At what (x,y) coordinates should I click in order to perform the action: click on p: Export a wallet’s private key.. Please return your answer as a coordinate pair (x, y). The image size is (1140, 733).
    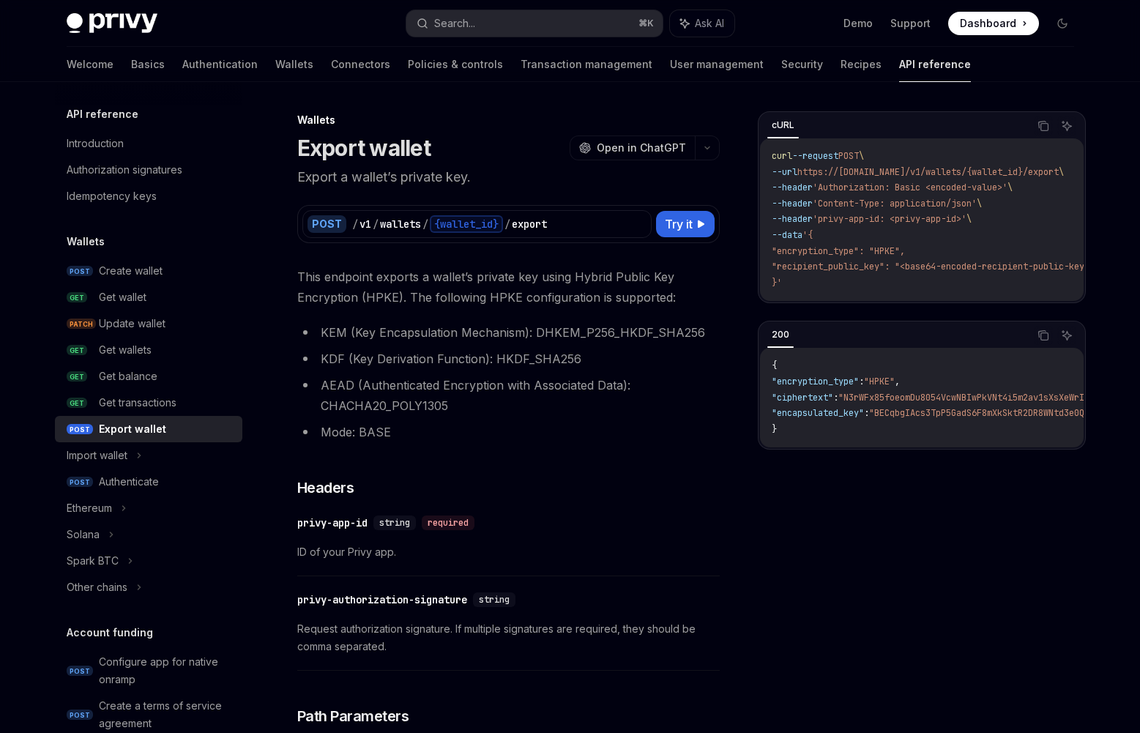
    Looking at the image, I should click on (508, 177).